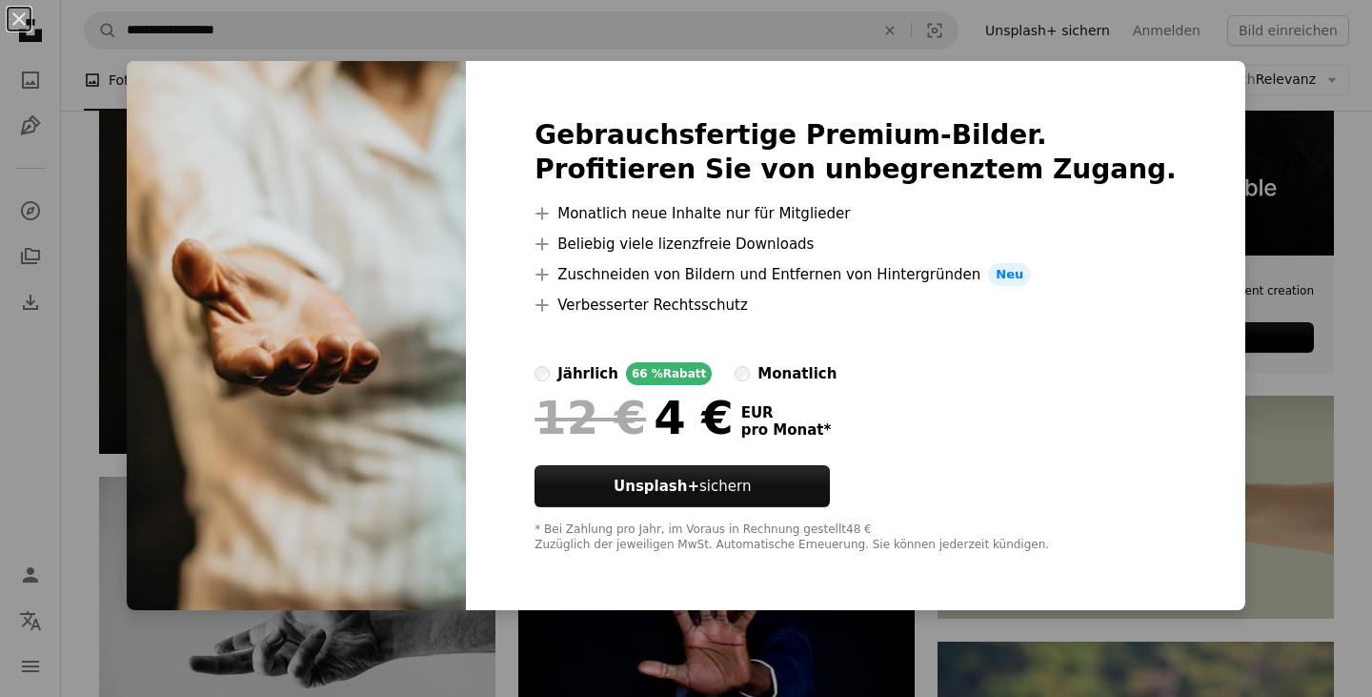  What do you see at coordinates (542, 374) in the screenshot?
I see `input: jährlich66 %Rabatt` at bounding box center [542, 374].